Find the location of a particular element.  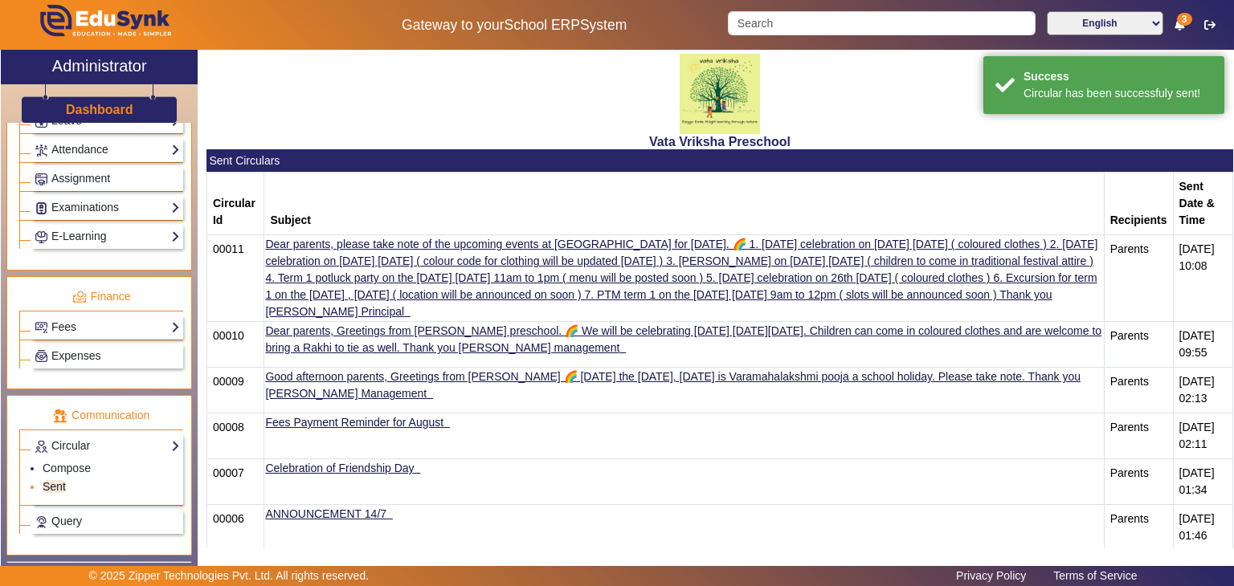

a: Query is located at coordinates (107, 521).